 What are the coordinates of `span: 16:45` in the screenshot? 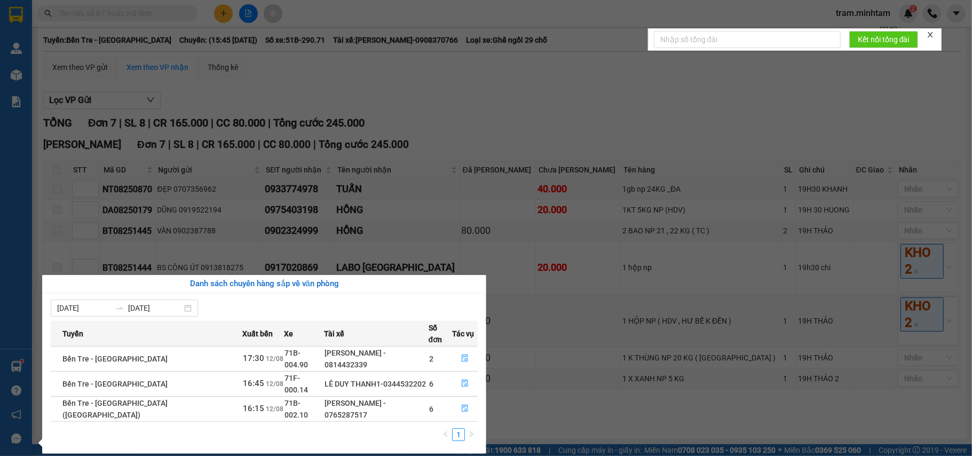 It's located at (254, 383).